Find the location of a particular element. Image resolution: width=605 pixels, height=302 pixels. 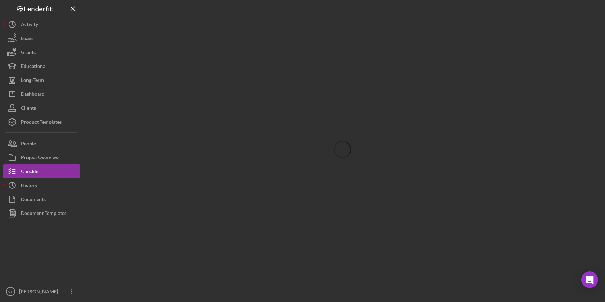

button: Educational is located at coordinates (42, 66).